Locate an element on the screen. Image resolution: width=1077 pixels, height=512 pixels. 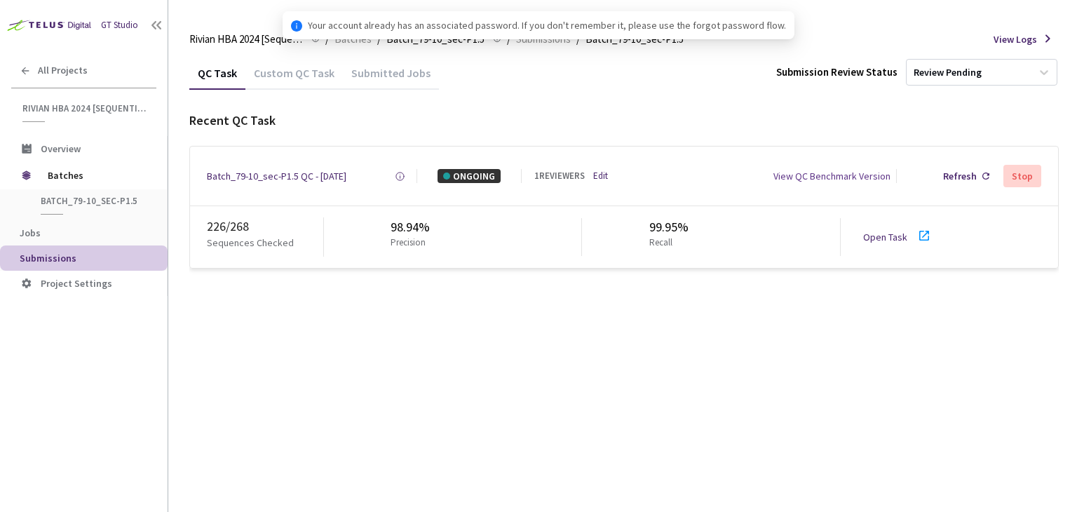
div: View QC Benchmark Version is located at coordinates (831, 176).